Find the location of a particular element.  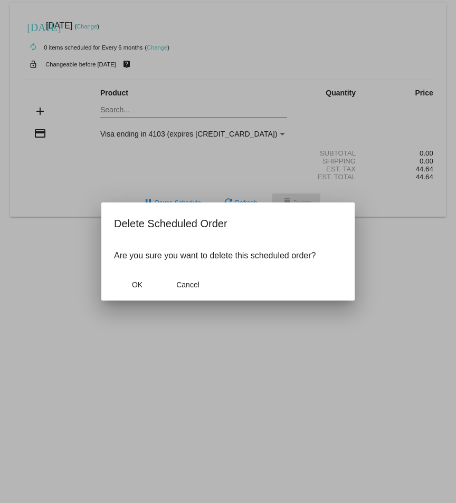

h2: Delete Scheduled Order is located at coordinates (228, 224).